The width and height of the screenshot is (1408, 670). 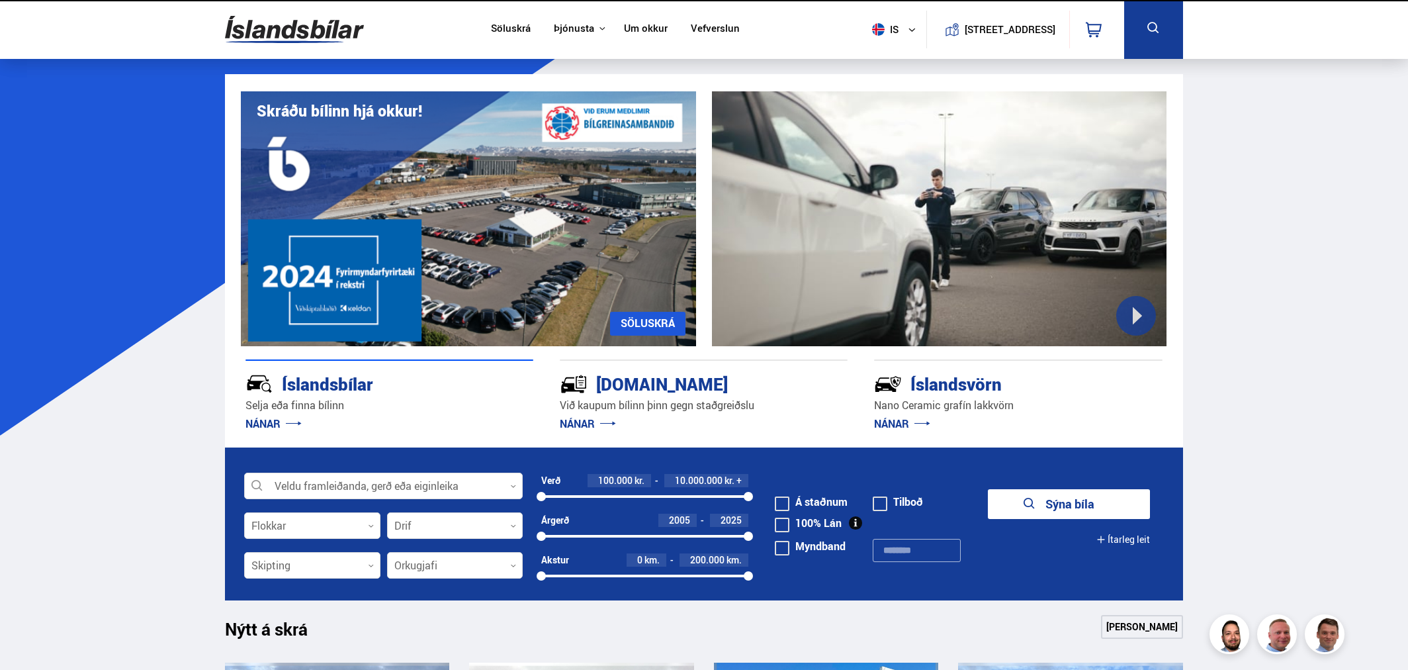 I want to click on span: 100.000, so click(x=615, y=480).